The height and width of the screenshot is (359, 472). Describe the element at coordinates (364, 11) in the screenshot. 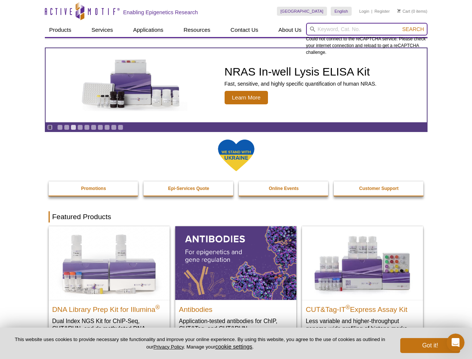

I see `a: Login` at that location.